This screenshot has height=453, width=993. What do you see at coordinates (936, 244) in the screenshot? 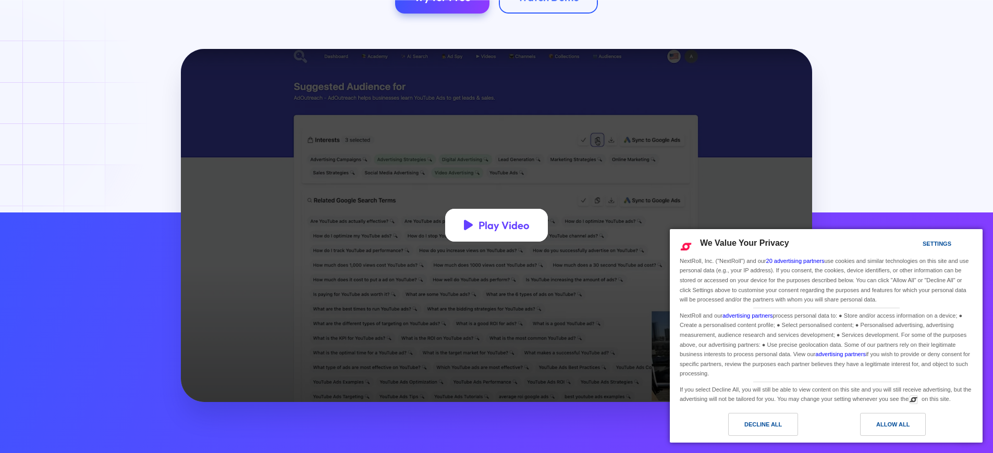
I see `div: Settings` at bounding box center [936, 244].